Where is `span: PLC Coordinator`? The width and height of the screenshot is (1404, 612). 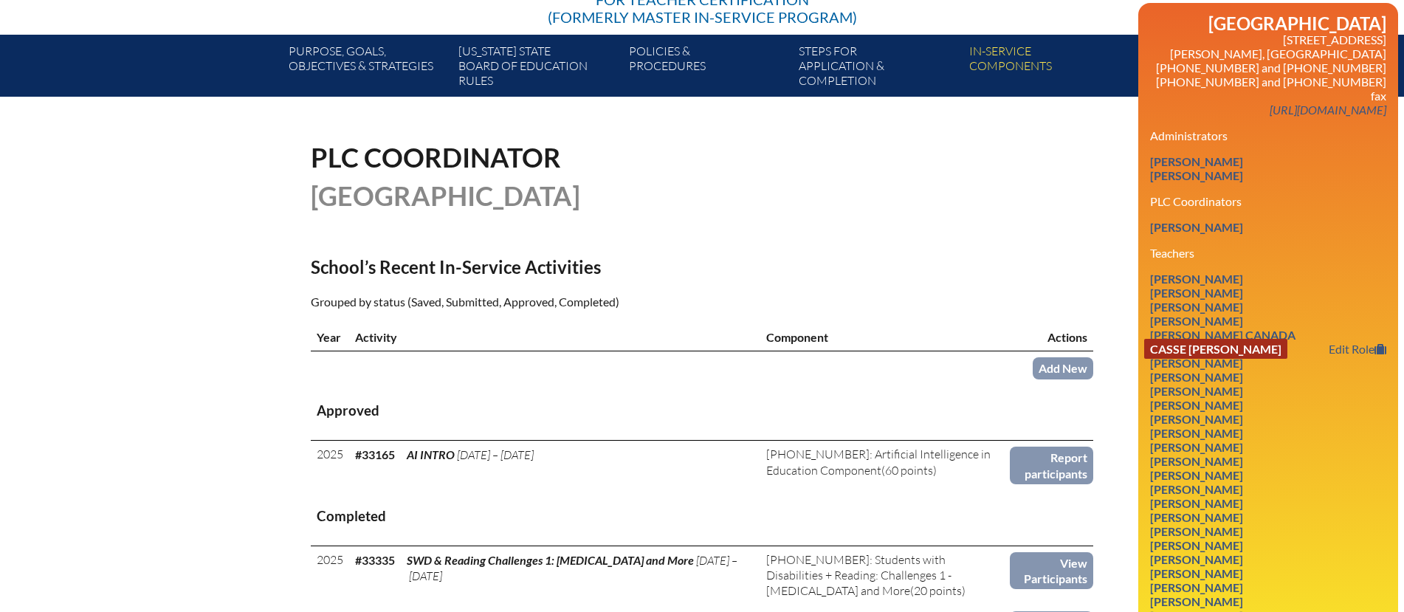
span: PLC Coordinator is located at coordinates (435, 157).